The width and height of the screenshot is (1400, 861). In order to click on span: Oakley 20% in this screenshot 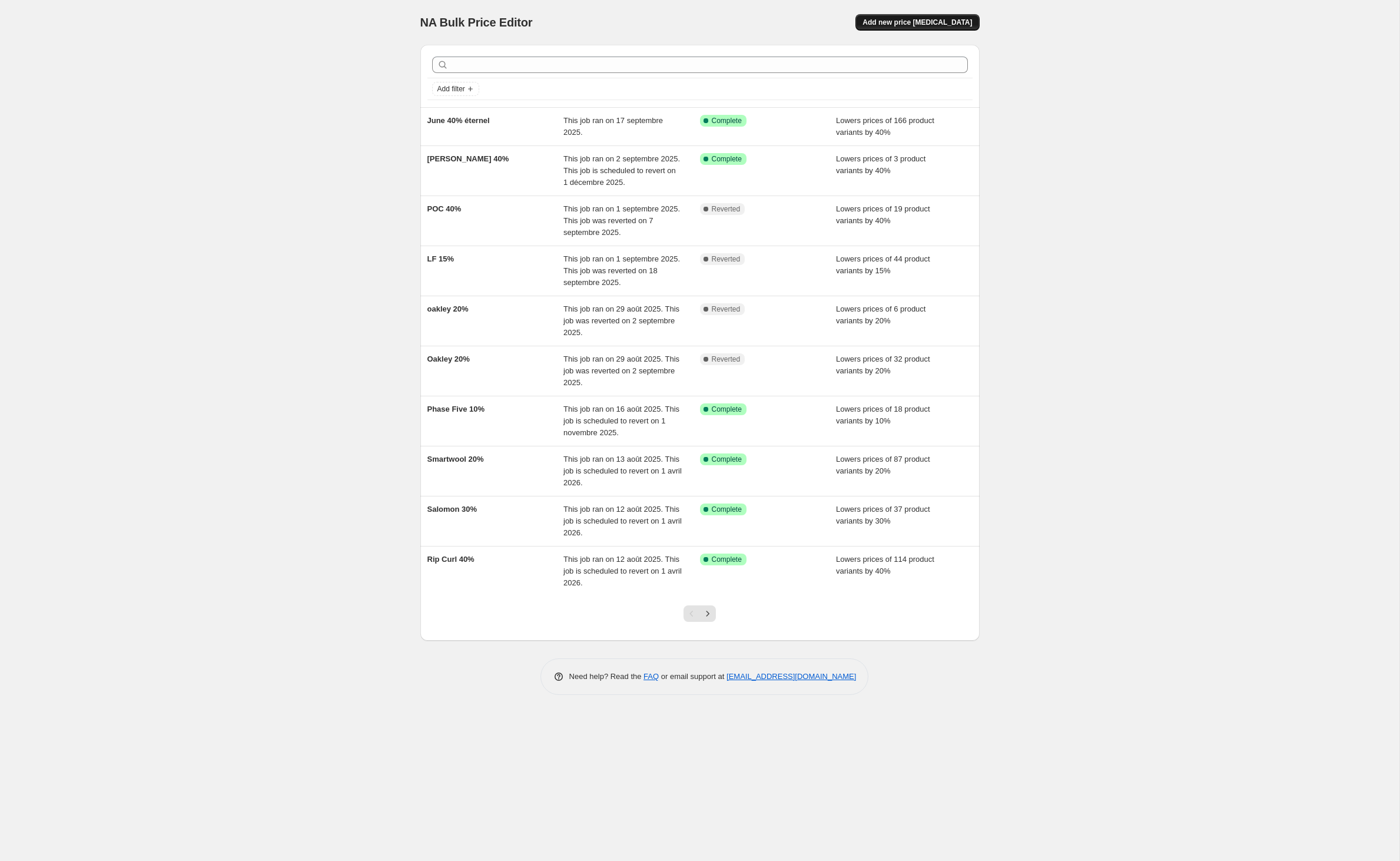, I will do `click(449, 358)`.